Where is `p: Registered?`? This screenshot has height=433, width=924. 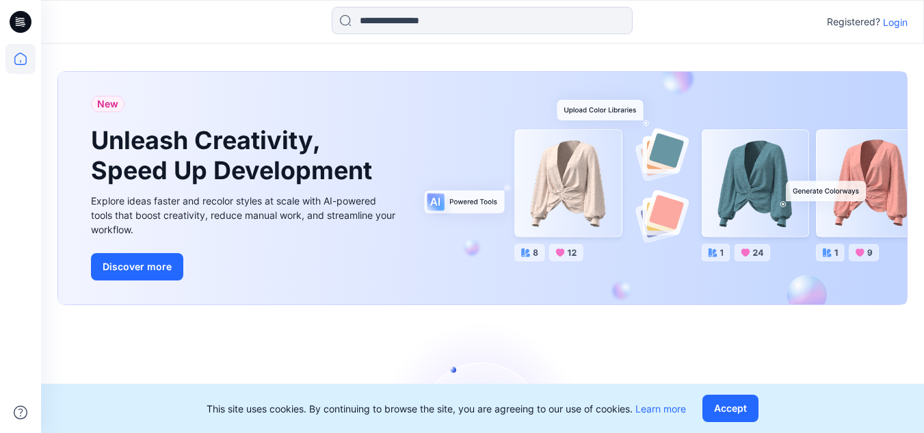
p: Registered? is located at coordinates (854, 22).